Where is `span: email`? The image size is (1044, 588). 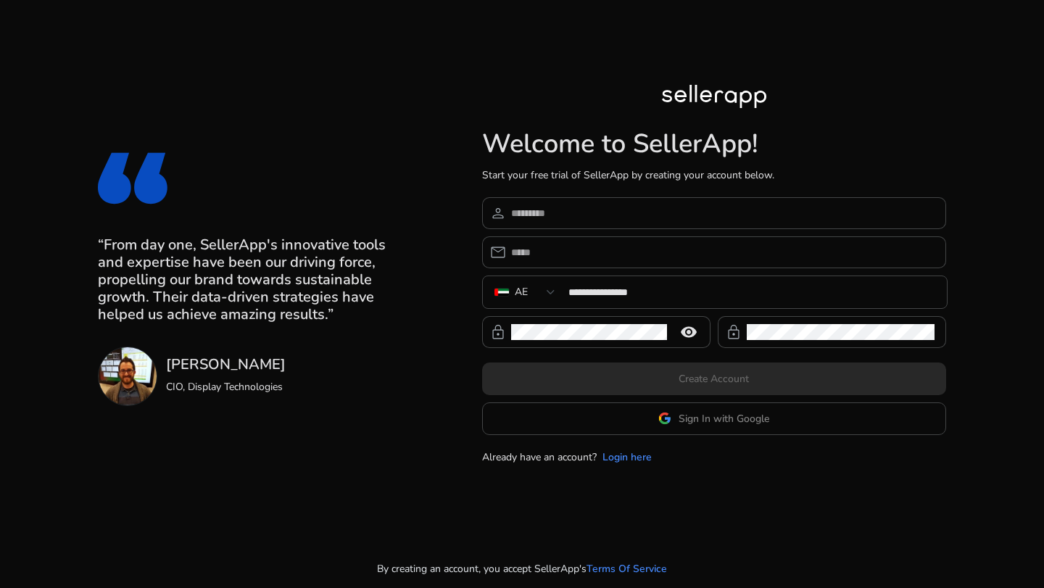
span: email is located at coordinates (498, 252).